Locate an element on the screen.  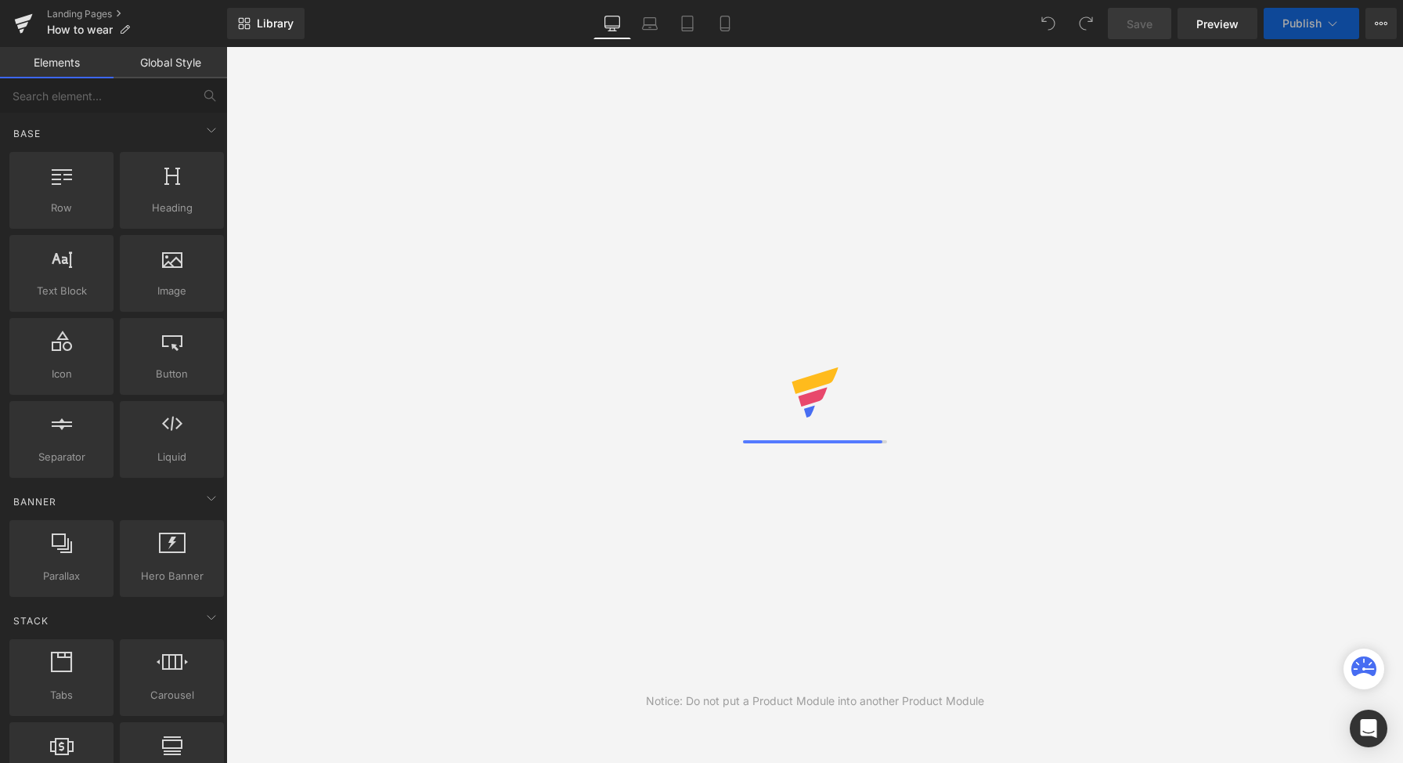
a: New Library is located at coordinates (265, 23).